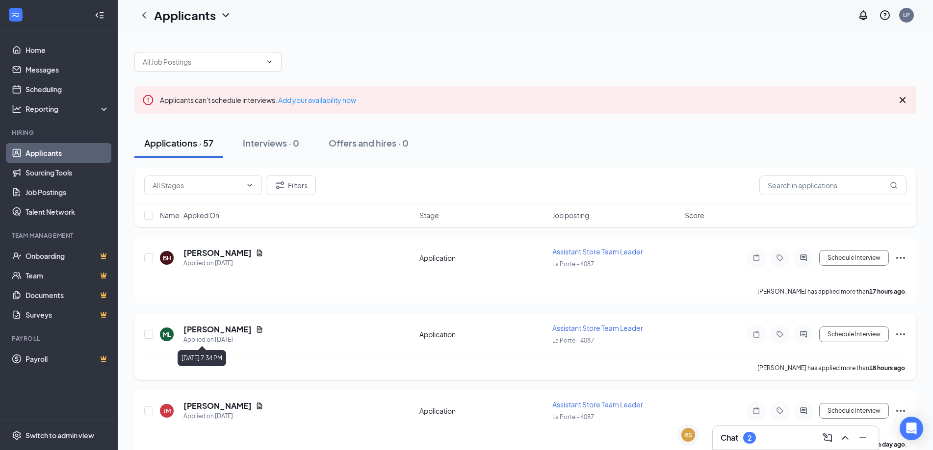  What do you see at coordinates (911, 429) in the screenshot?
I see `div: Open Intercom Messenger` at bounding box center [911, 429].